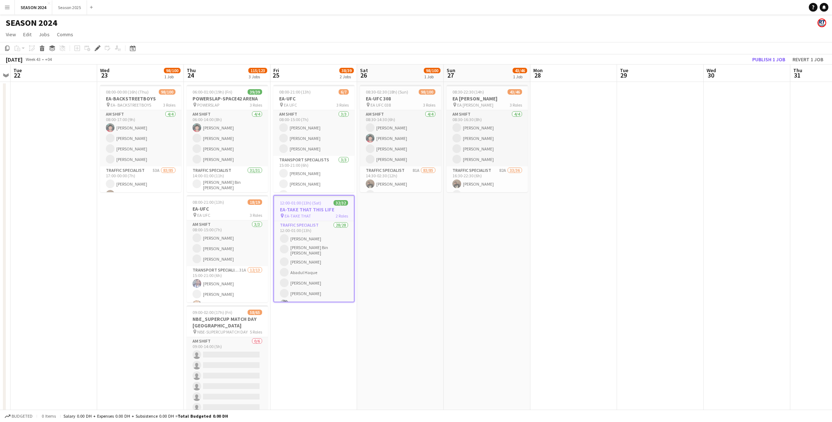 The width and height of the screenshot is (832, 422). Describe the element at coordinates (450, 75) in the screenshot. I see `span: 27` at that location.